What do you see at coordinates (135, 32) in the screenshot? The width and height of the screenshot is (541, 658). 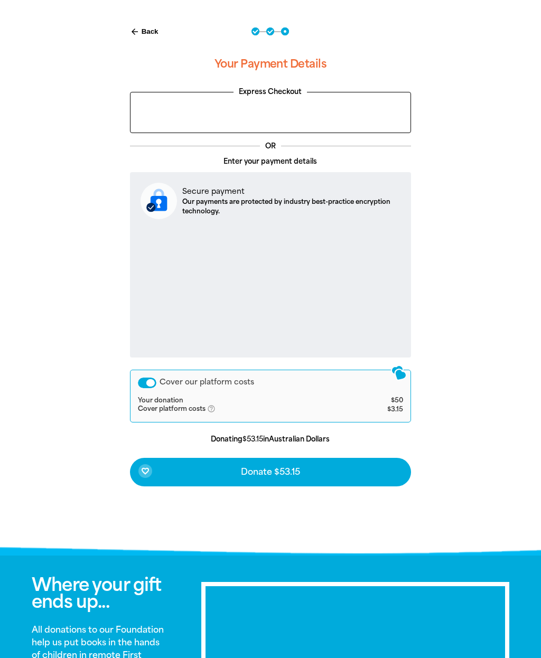 I see `i: arrow_back` at bounding box center [135, 32].